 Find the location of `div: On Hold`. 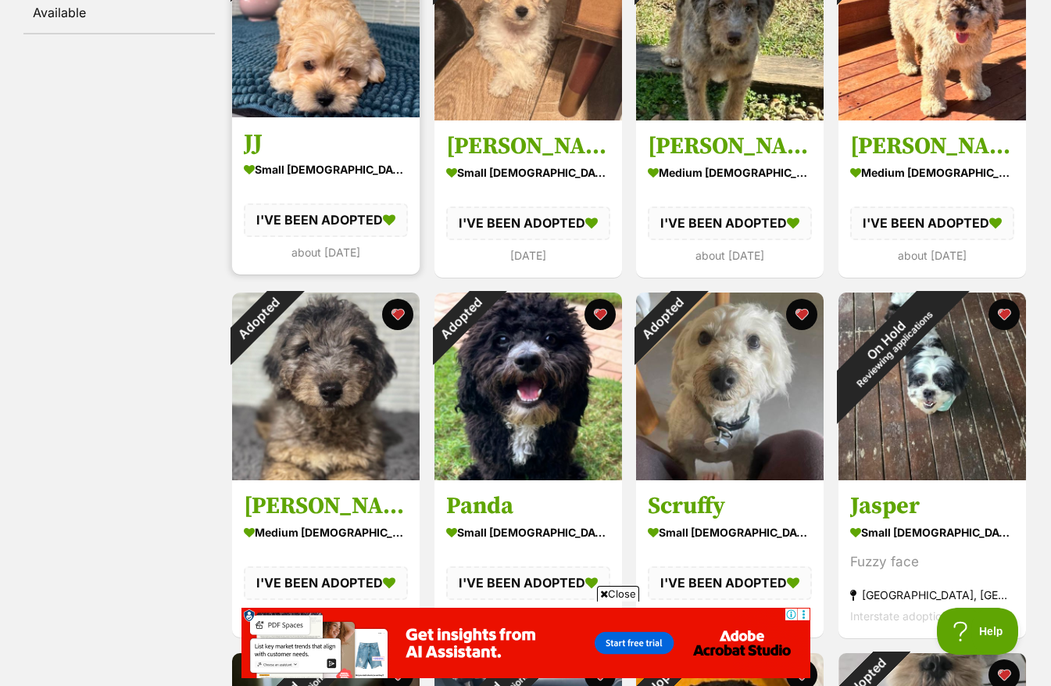

div: On Hold is located at coordinates (890, 343).